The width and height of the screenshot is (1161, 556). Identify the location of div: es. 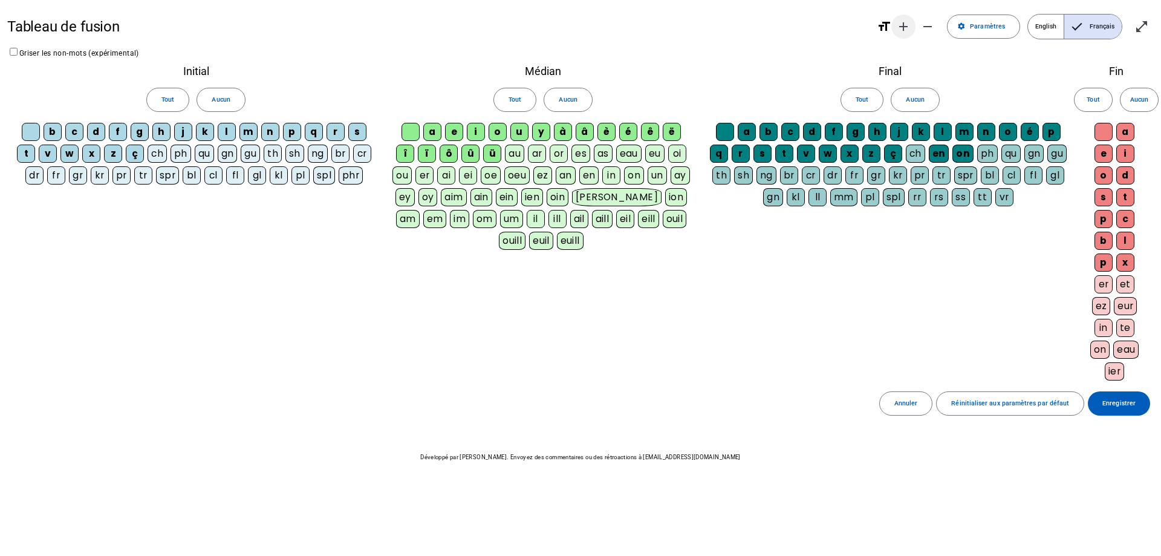
(581, 154).